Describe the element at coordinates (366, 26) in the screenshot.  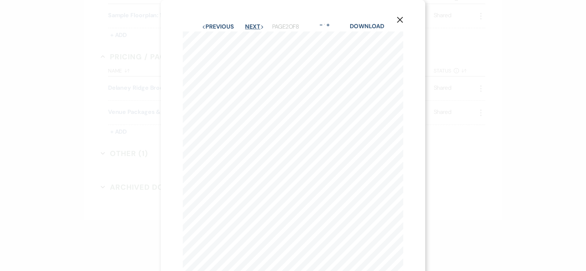
I see `a: Download` at that location.